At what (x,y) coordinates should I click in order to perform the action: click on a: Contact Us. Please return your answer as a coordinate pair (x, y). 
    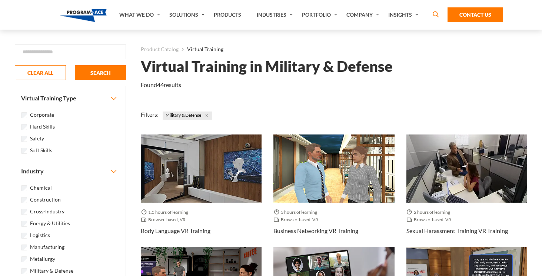
    Looking at the image, I should click on (475, 15).